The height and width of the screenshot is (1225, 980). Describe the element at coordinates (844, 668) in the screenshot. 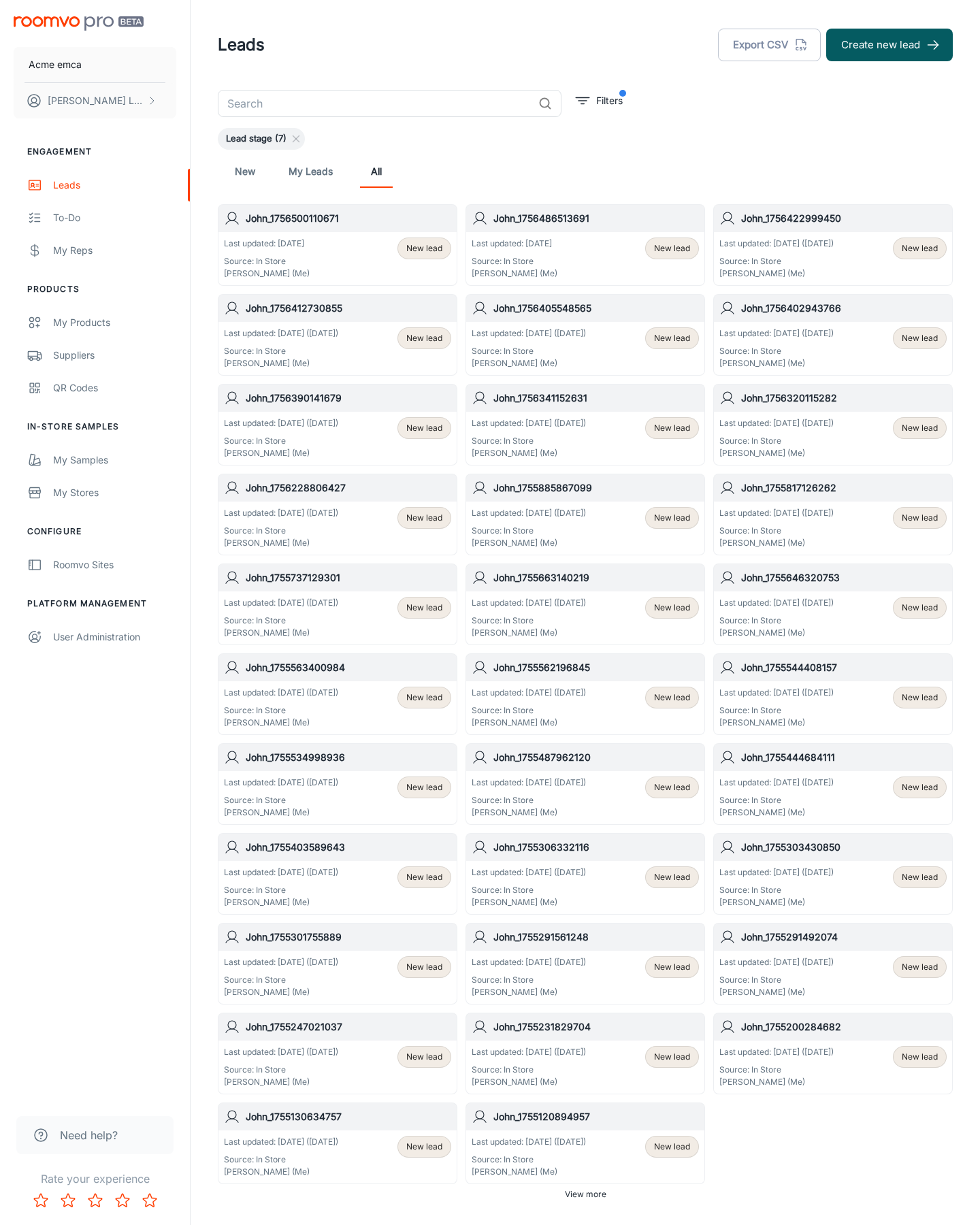

I see `h6: John_1755544408157` at that location.